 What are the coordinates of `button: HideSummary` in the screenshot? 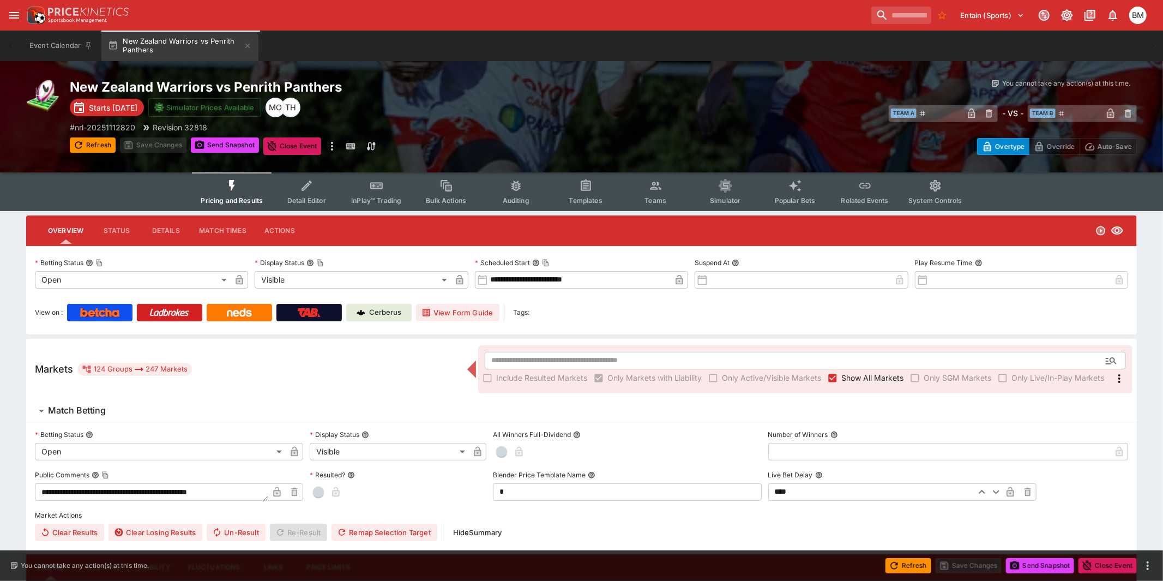 It's located at (478, 532).